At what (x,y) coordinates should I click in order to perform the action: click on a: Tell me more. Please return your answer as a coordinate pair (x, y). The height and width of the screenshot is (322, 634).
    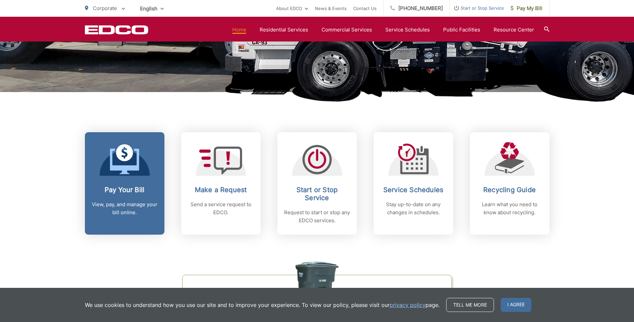
    Looking at the image, I should click on (470, 304).